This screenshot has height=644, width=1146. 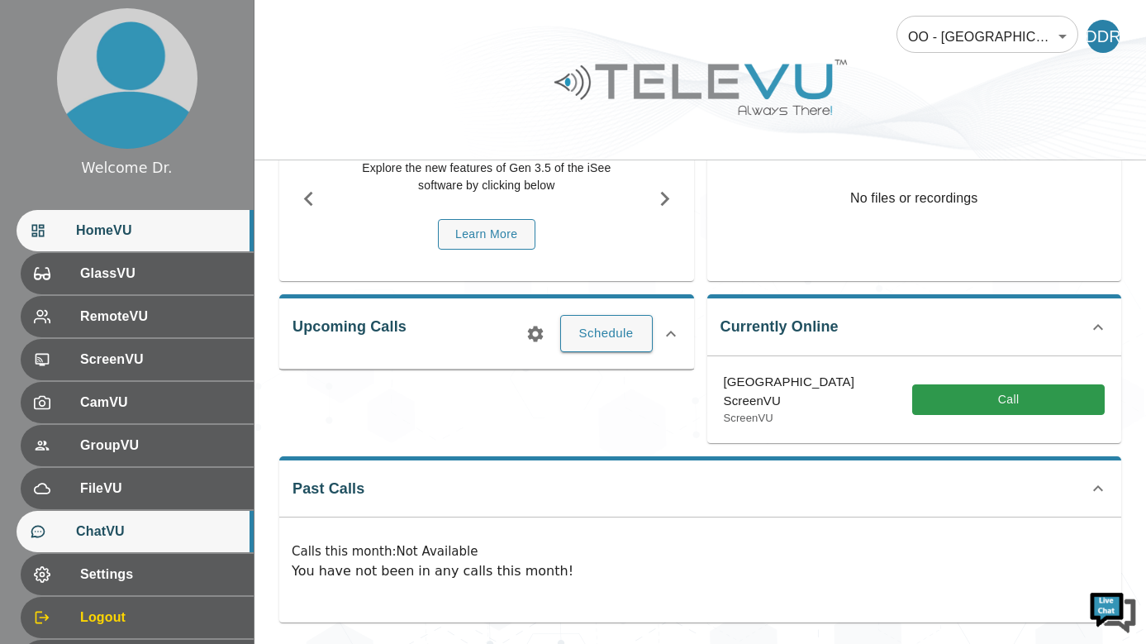 I want to click on div: Let DELA Help you., so click(x=207, y=110).